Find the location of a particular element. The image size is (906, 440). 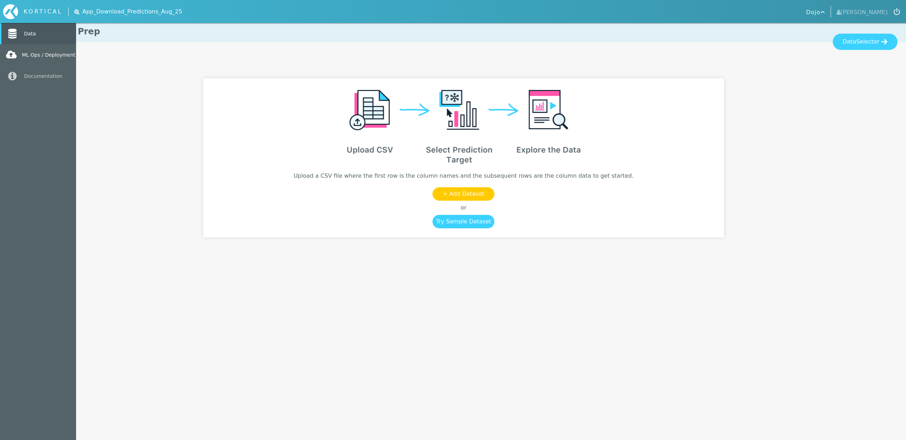

img: icon-arrow--selector--white.svg is located at coordinates (822, 12).